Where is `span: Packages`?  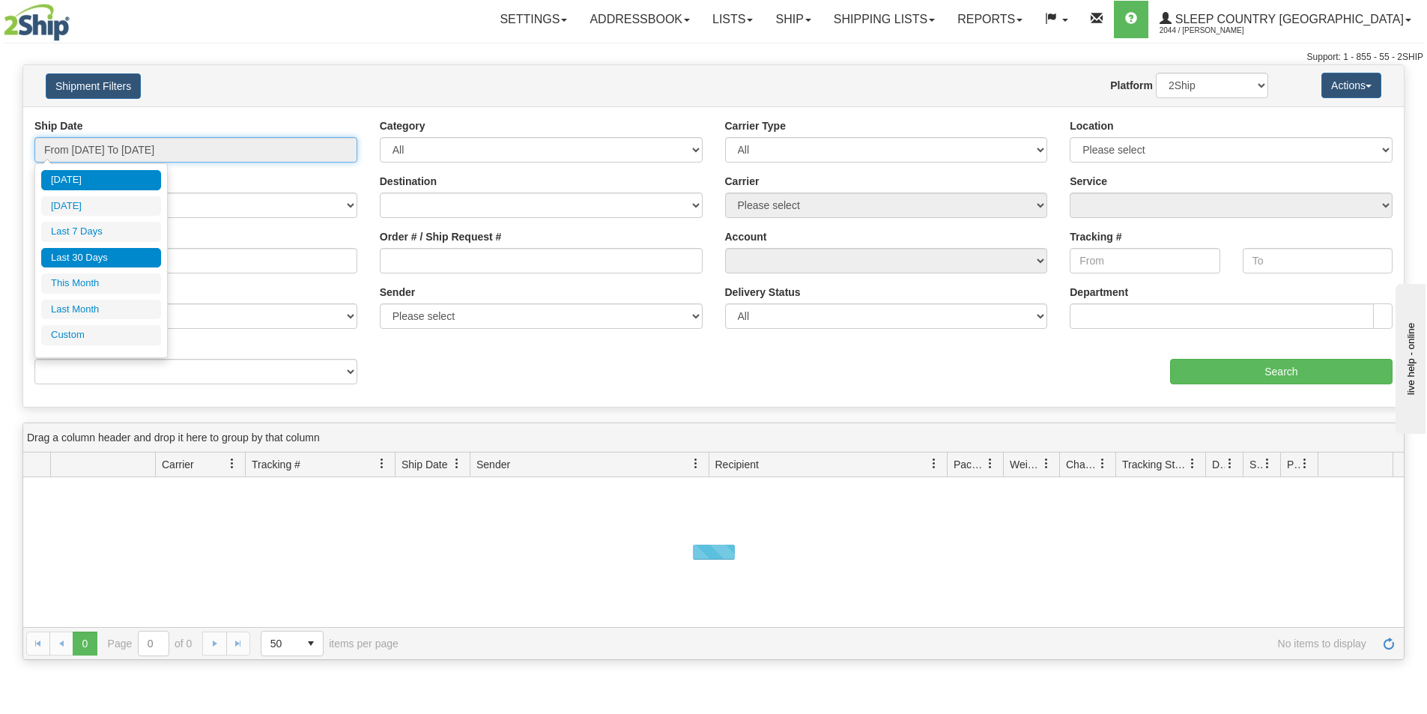
span: Packages is located at coordinates (969, 464).